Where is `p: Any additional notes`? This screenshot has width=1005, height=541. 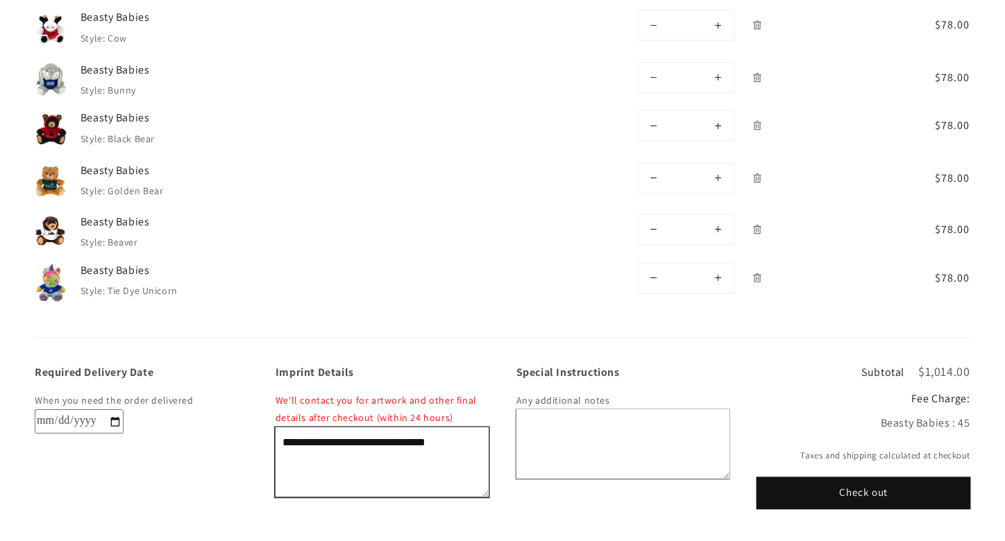 p: Any additional notes is located at coordinates (623, 401).